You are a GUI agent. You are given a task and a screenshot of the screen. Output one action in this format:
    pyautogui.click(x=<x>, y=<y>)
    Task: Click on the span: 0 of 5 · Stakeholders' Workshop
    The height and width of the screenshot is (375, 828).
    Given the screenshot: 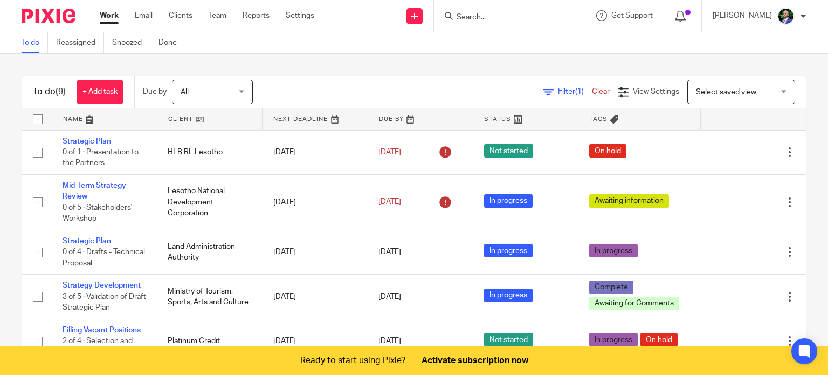 What is the action you would take?
    pyautogui.click(x=97, y=213)
    